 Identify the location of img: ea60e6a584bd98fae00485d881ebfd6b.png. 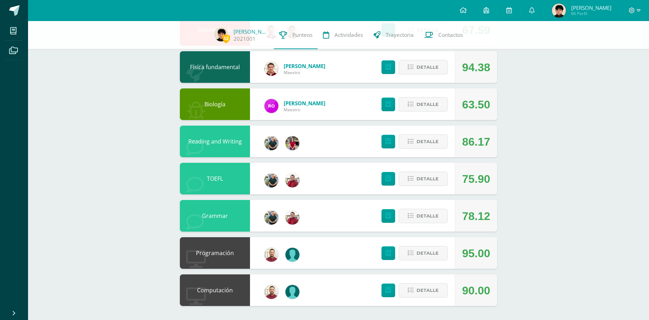
(293, 143).